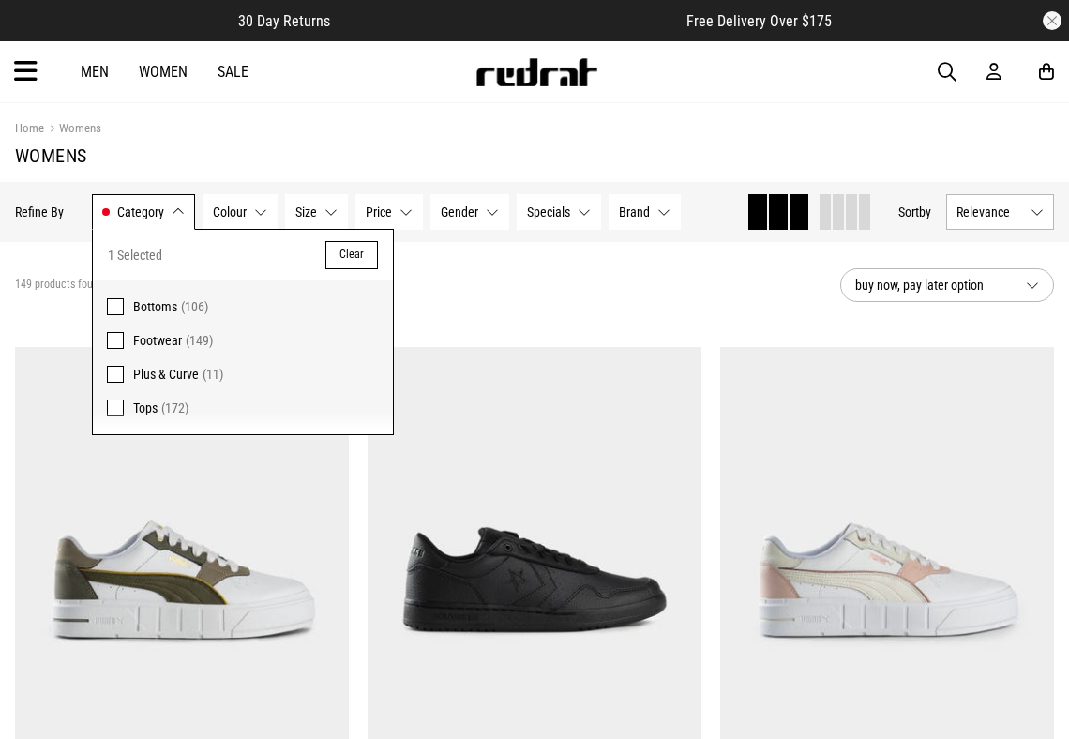 The height and width of the screenshot is (739, 1069). What do you see at coordinates (166, 374) in the screenshot?
I see `span: Plus & Curve` at bounding box center [166, 374].